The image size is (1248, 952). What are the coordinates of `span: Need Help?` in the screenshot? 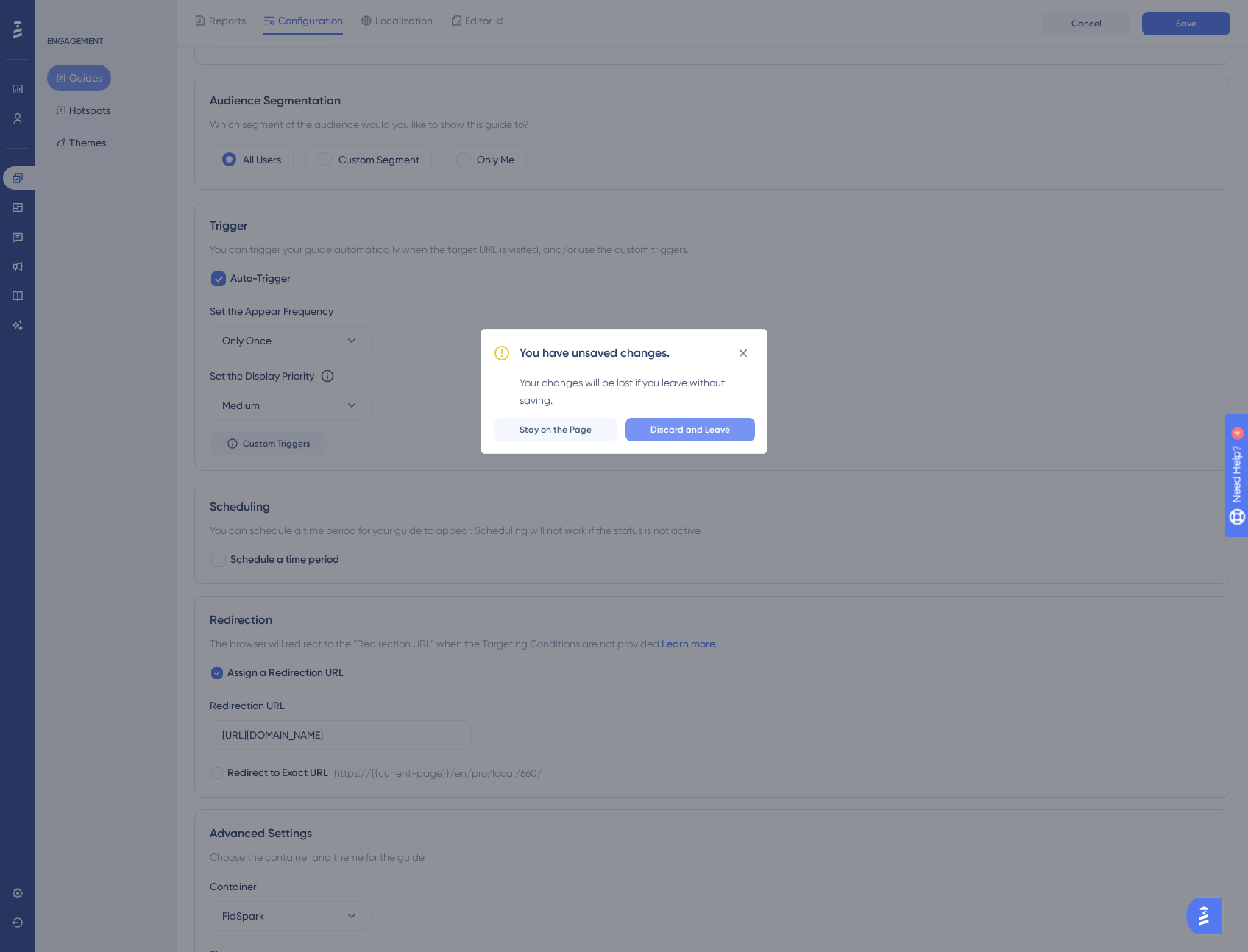 It's located at (63, 12).